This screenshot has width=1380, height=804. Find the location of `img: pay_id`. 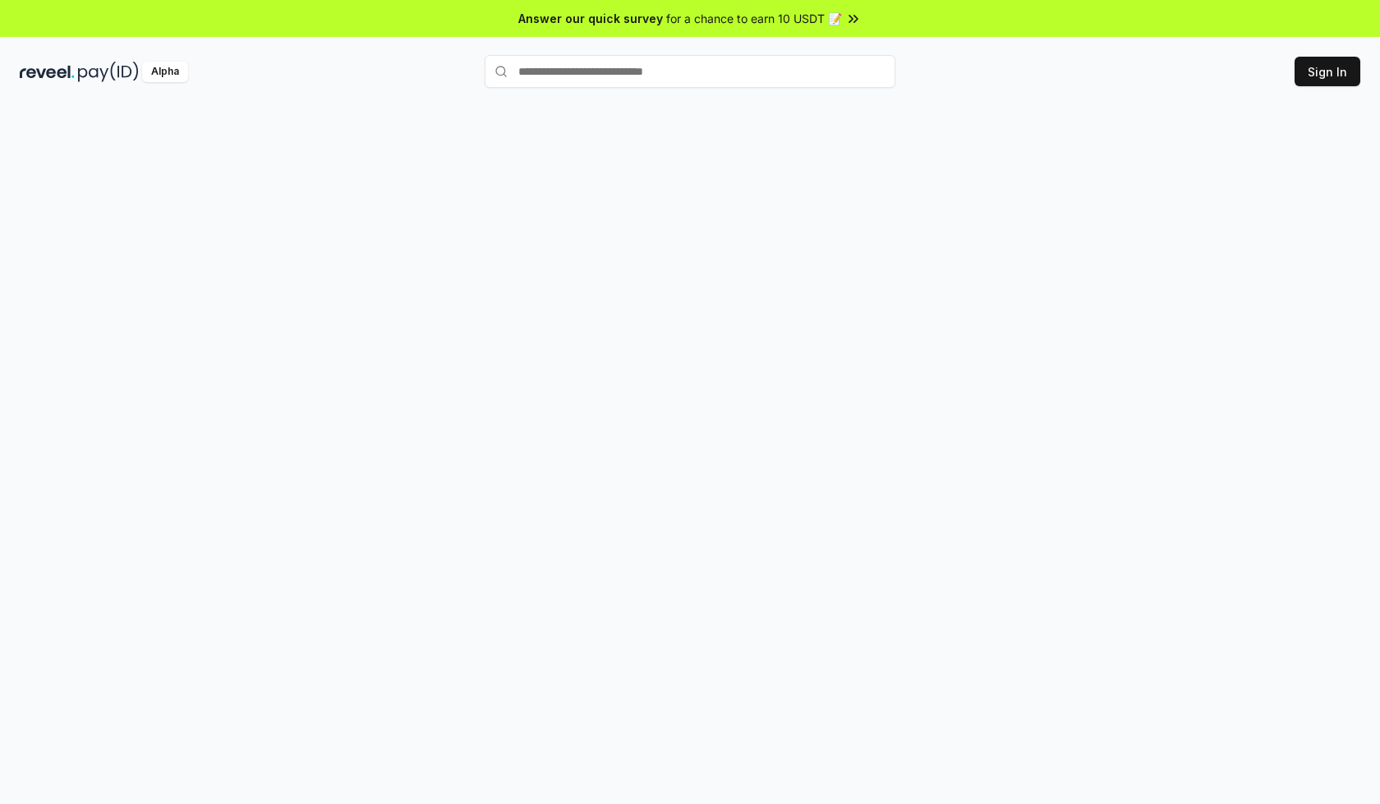

img: pay_id is located at coordinates (108, 71).